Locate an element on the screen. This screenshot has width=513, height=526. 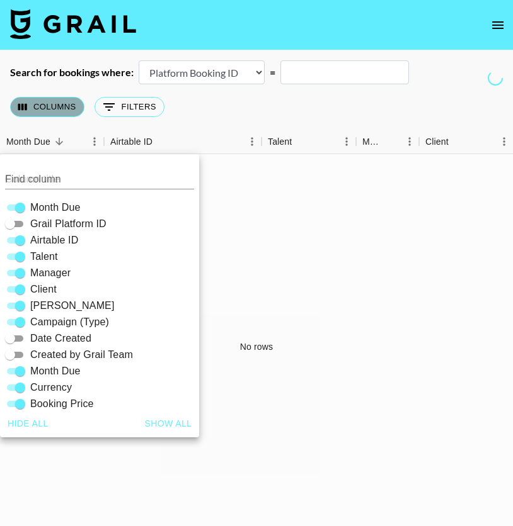
span: Client is located at coordinates (43, 290).